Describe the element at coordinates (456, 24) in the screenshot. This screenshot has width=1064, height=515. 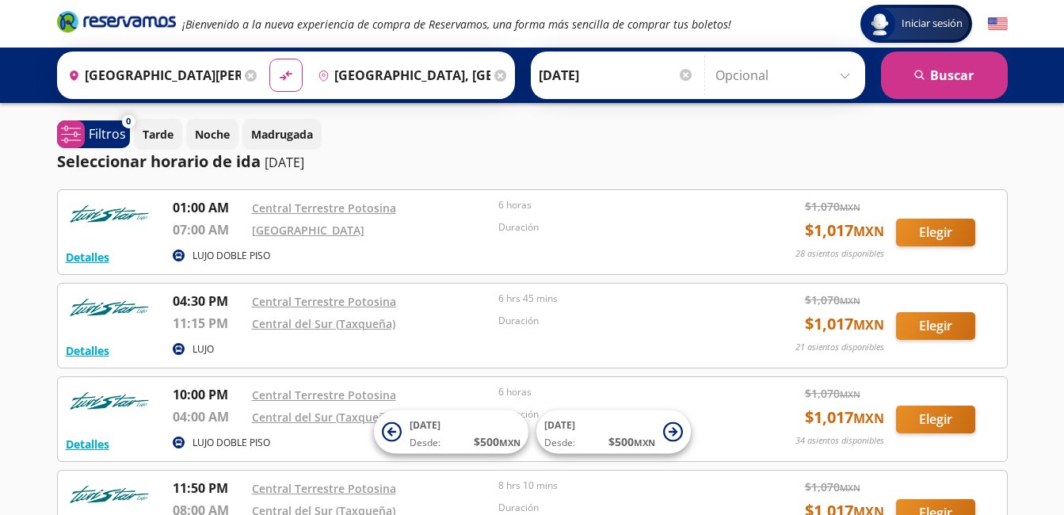
I see `em: ¡Bienvenido a la nueva experiencia de compra de Reservamos, una forma más sencilla de comprar tus...` at that location.